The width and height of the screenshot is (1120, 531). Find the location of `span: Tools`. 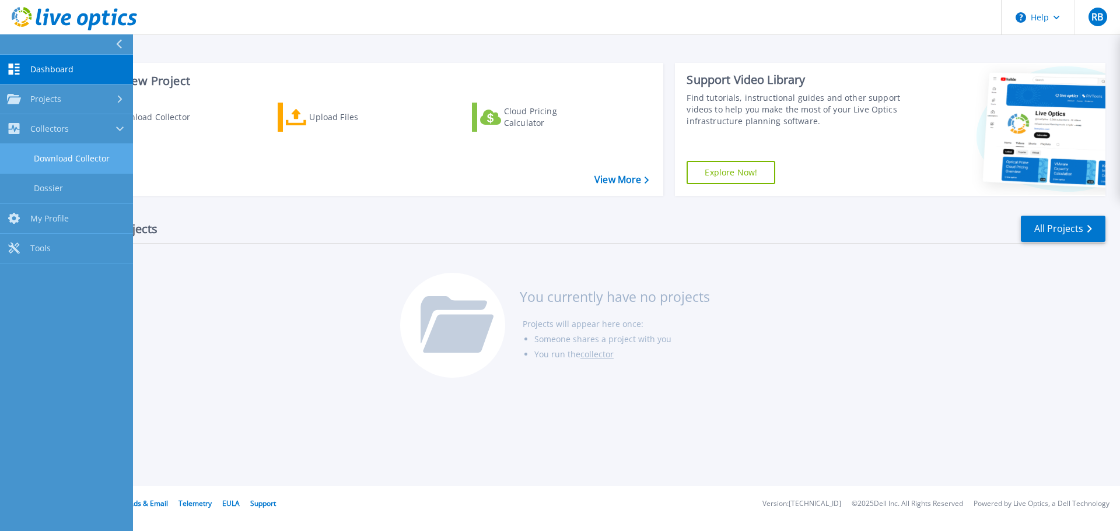

span: Tools is located at coordinates (40, 248).